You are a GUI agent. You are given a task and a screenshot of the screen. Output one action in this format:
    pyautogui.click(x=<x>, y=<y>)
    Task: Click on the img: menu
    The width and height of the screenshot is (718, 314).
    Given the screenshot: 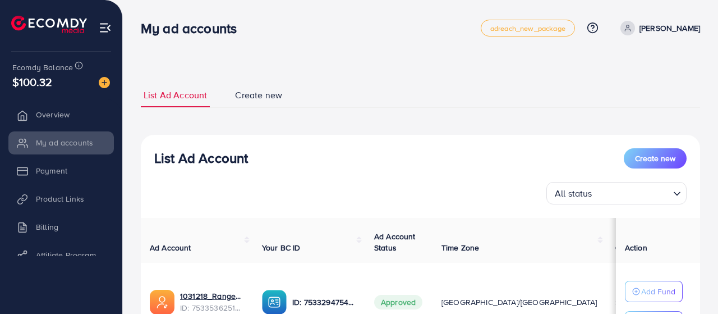 What is the action you would take?
    pyautogui.click(x=105, y=27)
    